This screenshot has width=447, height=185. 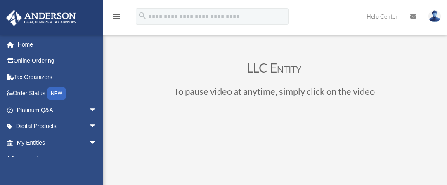 What do you see at coordinates (142, 16) in the screenshot?
I see `i: search` at bounding box center [142, 16].